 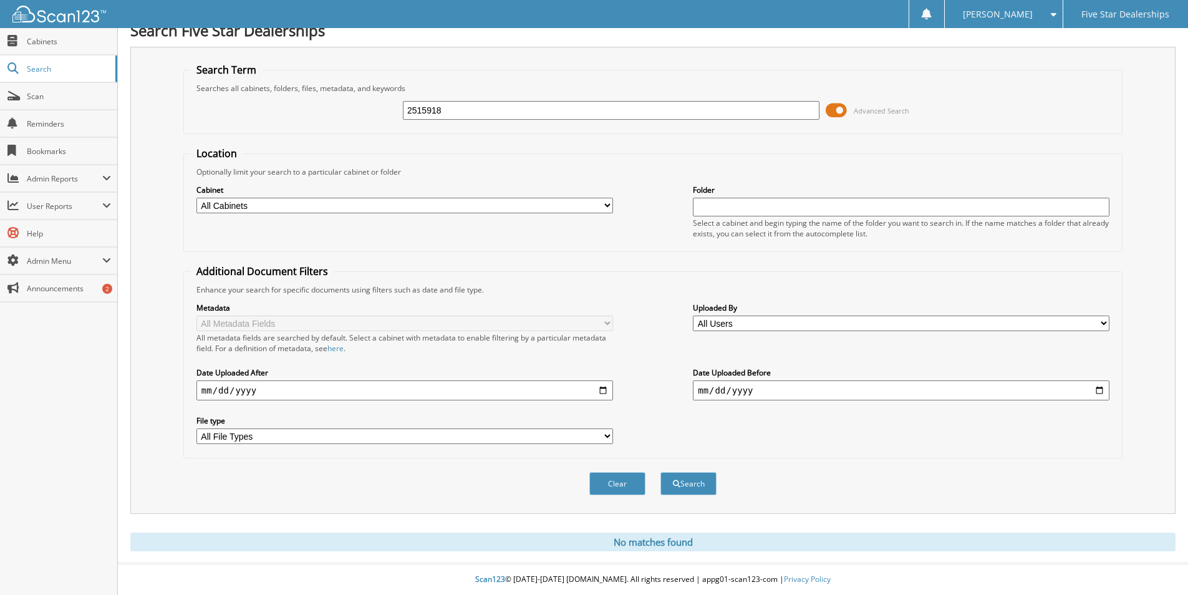 What do you see at coordinates (882, 110) in the screenshot?
I see `span: Advanced Search` at bounding box center [882, 110].